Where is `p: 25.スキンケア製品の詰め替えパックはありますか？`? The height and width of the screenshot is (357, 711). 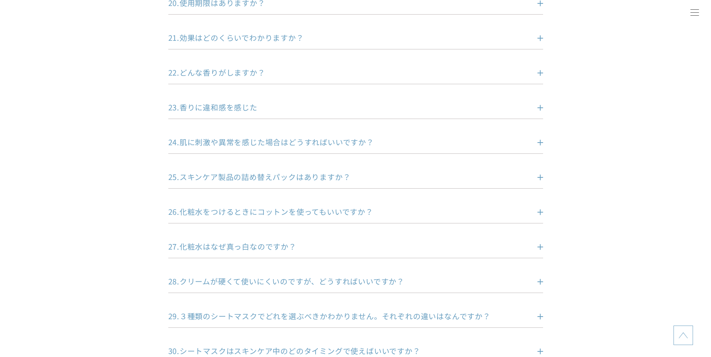 p: 25.スキンケア製品の詰め替えパックはありますか？ is located at coordinates (344, 177).